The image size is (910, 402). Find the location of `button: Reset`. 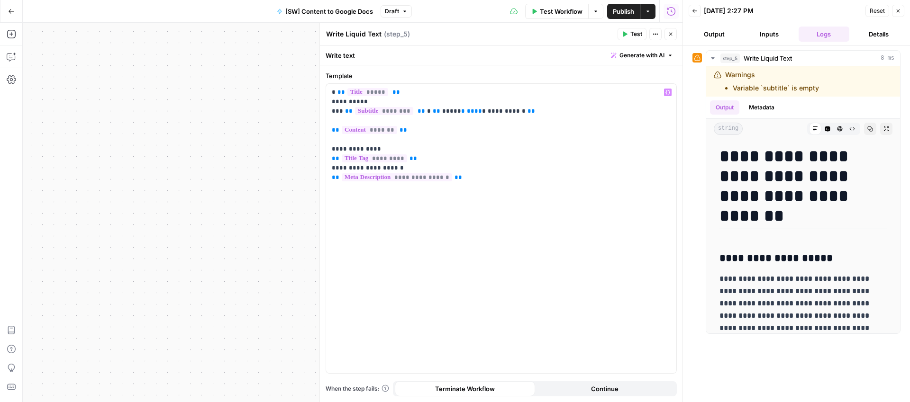

button: Reset is located at coordinates (877, 11).